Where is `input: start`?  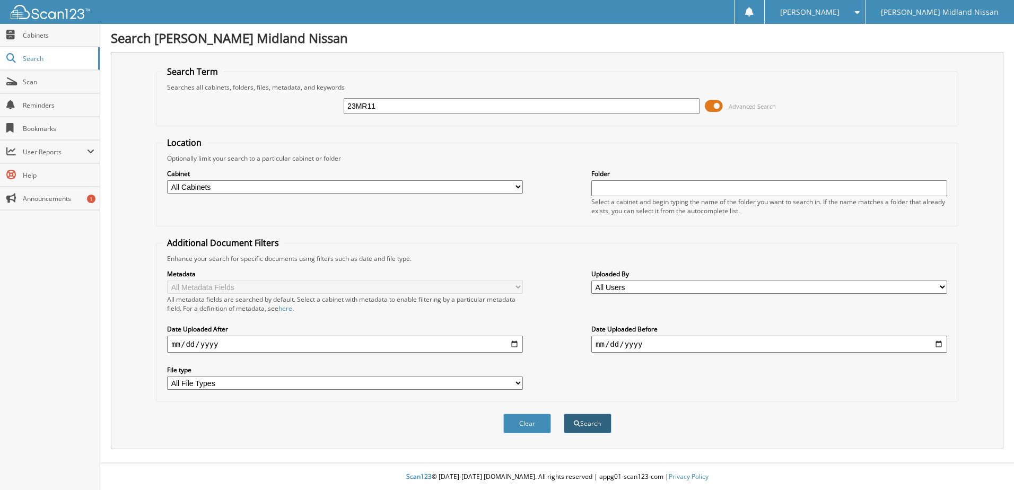 input: start is located at coordinates (345, 344).